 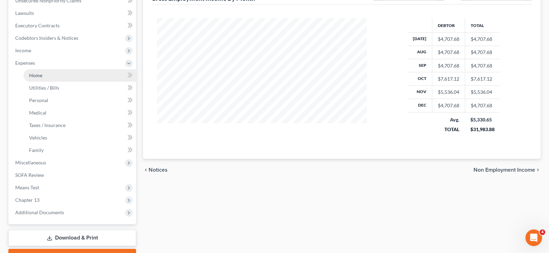 What do you see at coordinates (38, 138) in the screenshot?
I see `span: Vehicles` at bounding box center [38, 138].